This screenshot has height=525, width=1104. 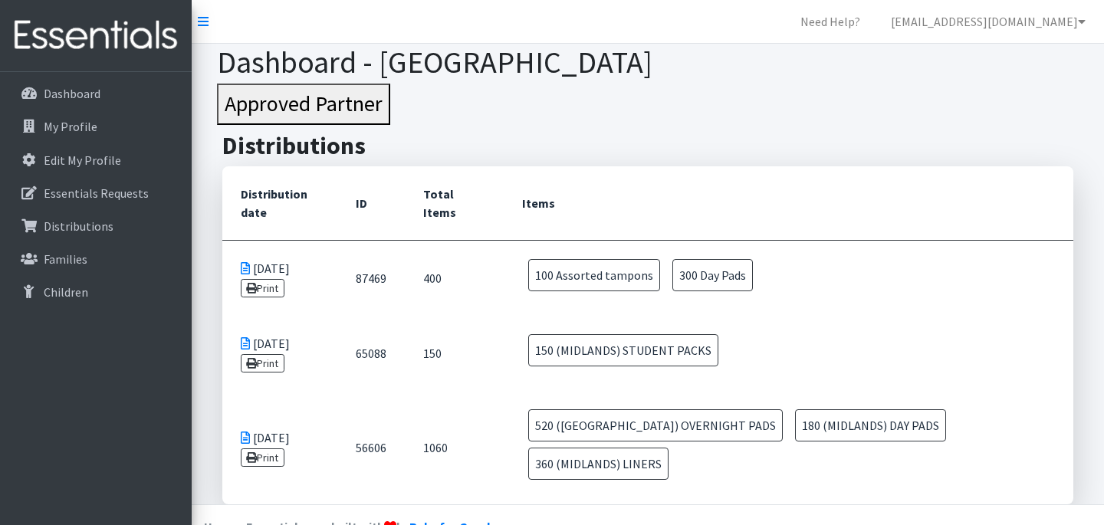 What do you see at coordinates (371, 277) in the screenshot?
I see `td: 87469` at bounding box center [371, 277].